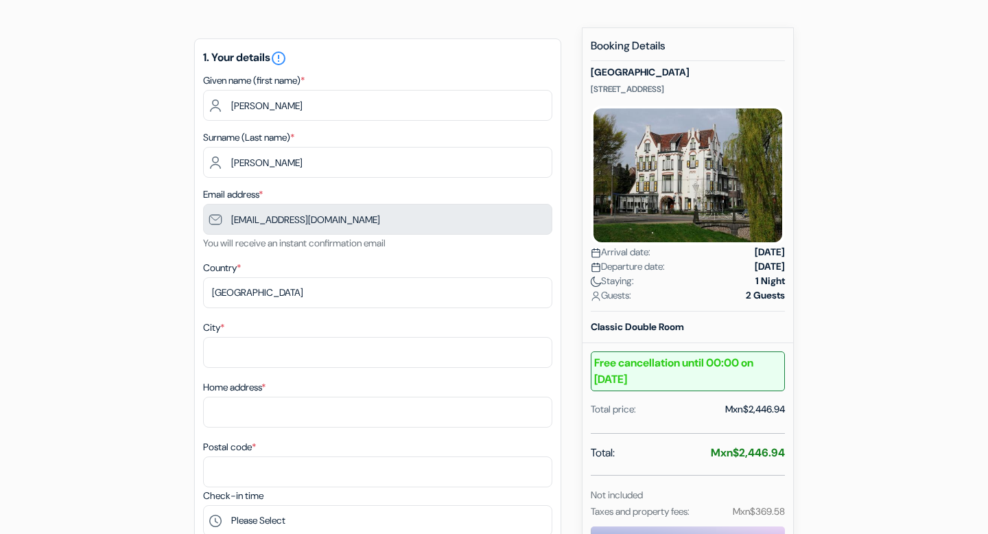 This screenshot has height=534, width=988. I want to click on input: Enter first name, so click(377, 105).